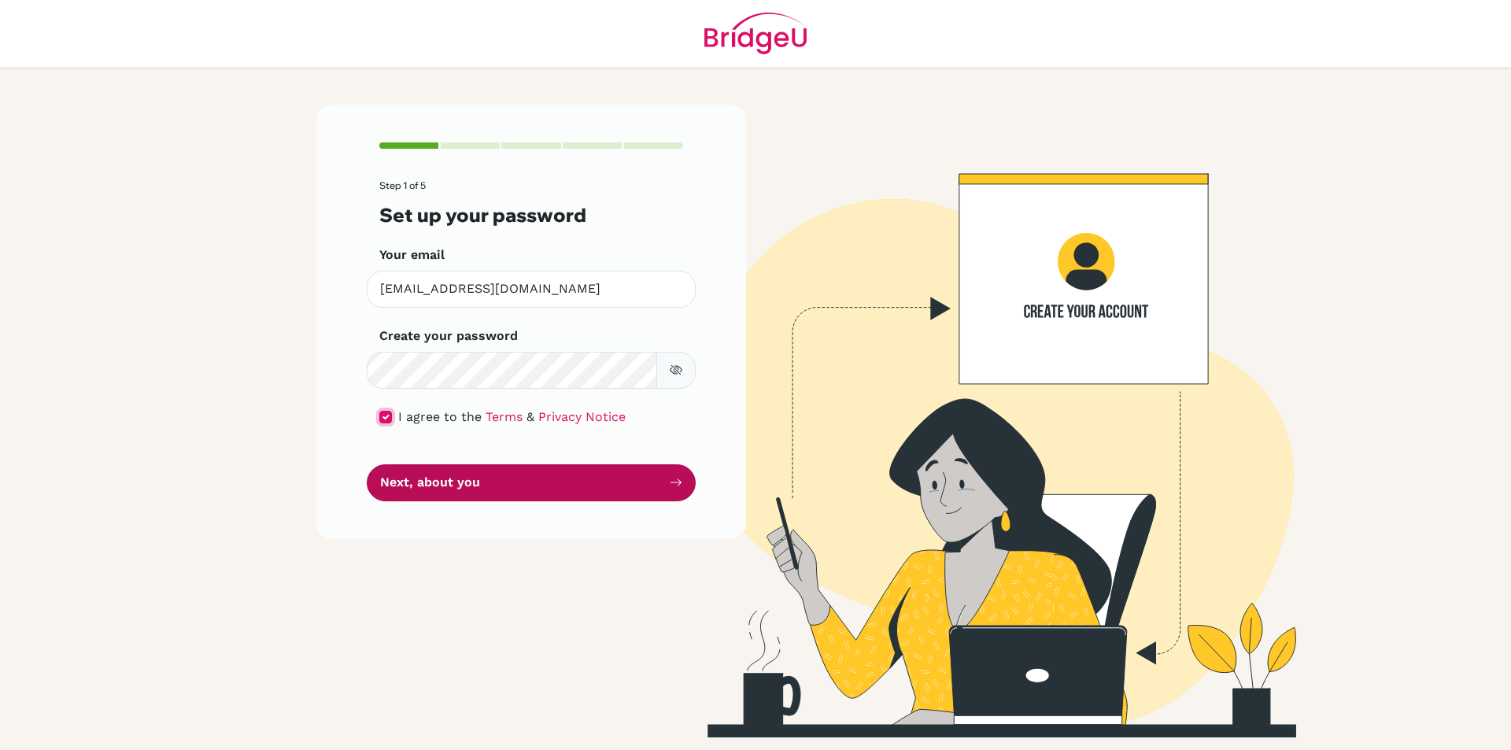  What do you see at coordinates (402, 185) in the screenshot?
I see `span: Step 1 of 5` at bounding box center [402, 185].